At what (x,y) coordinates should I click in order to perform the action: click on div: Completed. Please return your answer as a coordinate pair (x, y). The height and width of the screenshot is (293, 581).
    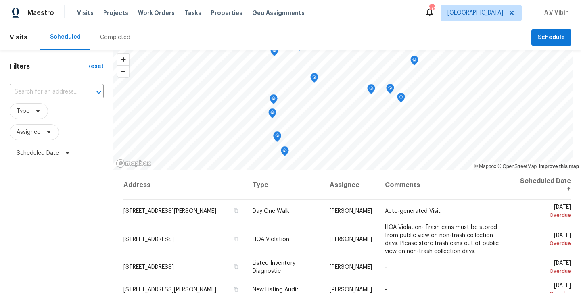
    Looking at the image, I should click on (115, 38).